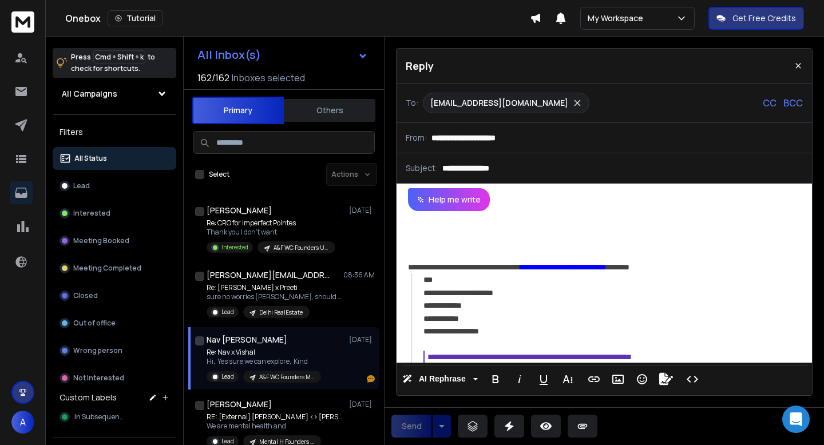 This screenshot has width=824, height=445. What do you see at coordinates (796, 419) in the screenshot?
I see `div: Open Intercom Messenger` at bounding box center [796, 419].